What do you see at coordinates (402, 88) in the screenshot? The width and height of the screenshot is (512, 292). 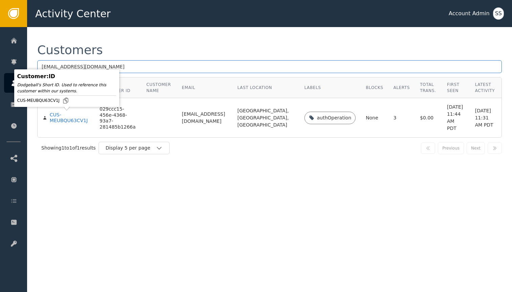 I see `div: Alerts` at bounding box center [402, 88].